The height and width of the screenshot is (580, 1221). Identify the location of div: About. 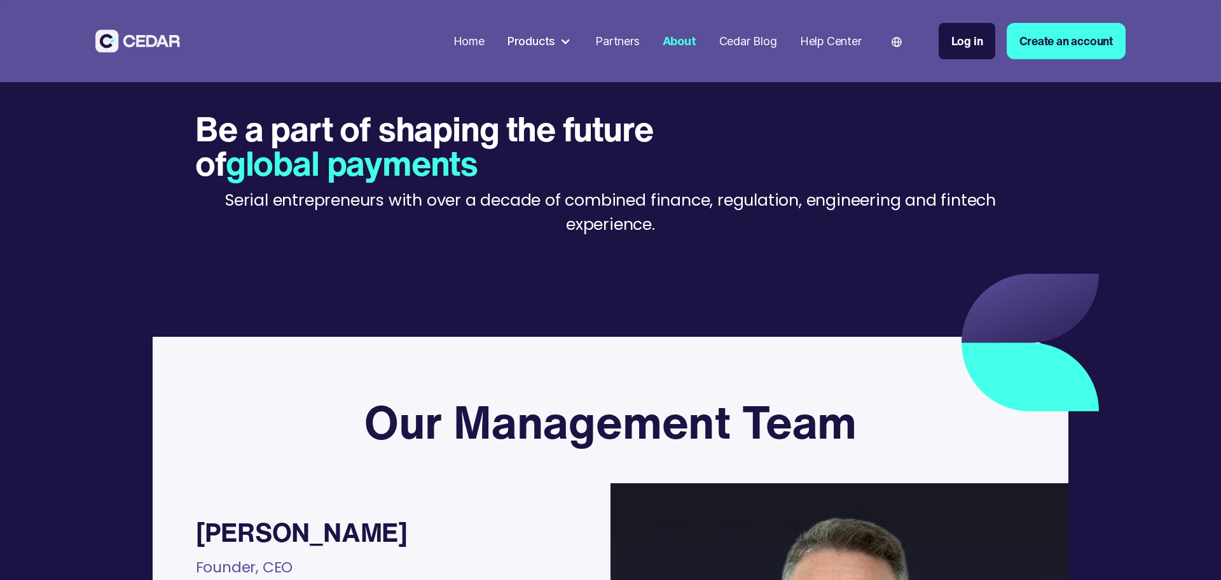
(679, 41).